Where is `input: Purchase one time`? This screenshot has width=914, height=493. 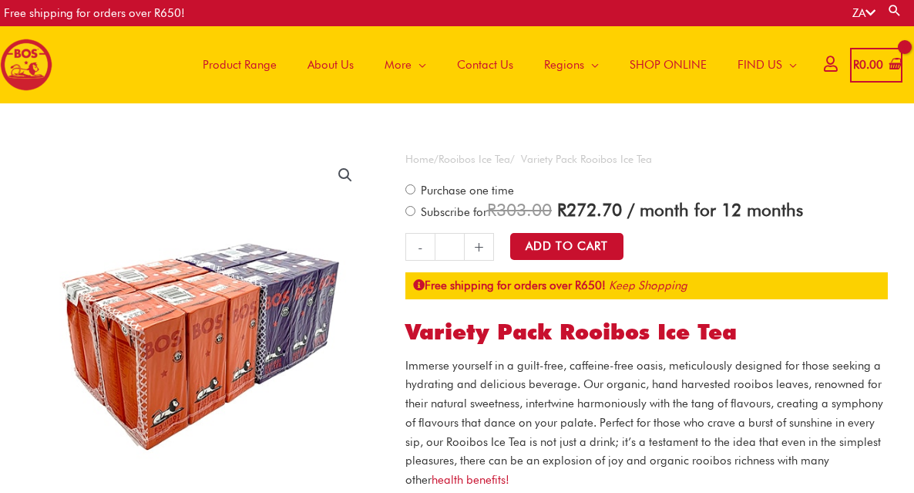
input: Purchase one time is located at coordinates (410, 189).